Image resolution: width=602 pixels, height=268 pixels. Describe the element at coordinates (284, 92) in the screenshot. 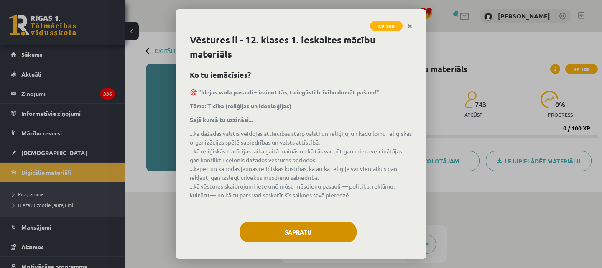

I see `strong: 🎯 "Idejas vada pasauli – izzinot tās, tu iegūsti brīvību domāt pašam!"` at that location.